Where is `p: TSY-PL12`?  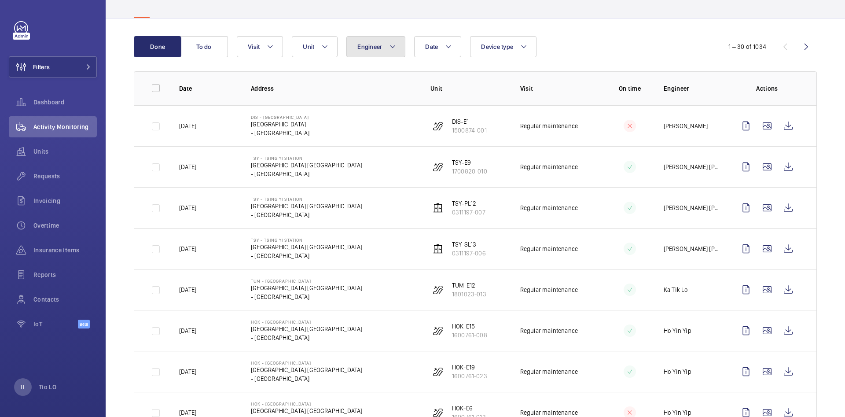 p: TSY-PL12 is located at coordinates (469, 203).